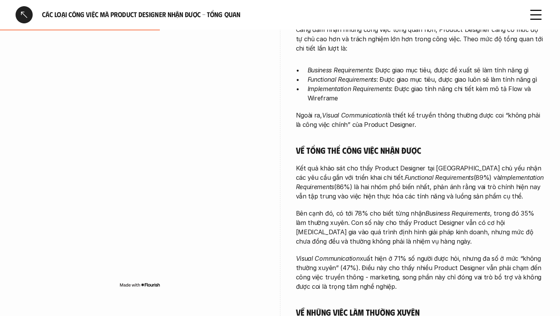 Image resolution: width=560 pixels, height=316 pixels. Describe the element at coordinates (426, 93) in the screenshot. I see `p: : Được giao tính năng chi tiết kèm mô tả Flow và Wireframe` at that location.